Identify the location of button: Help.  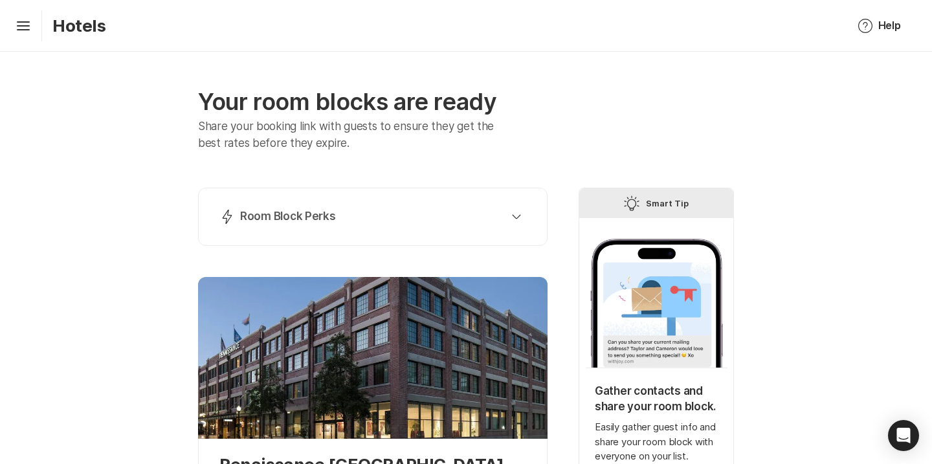
(879, 26).